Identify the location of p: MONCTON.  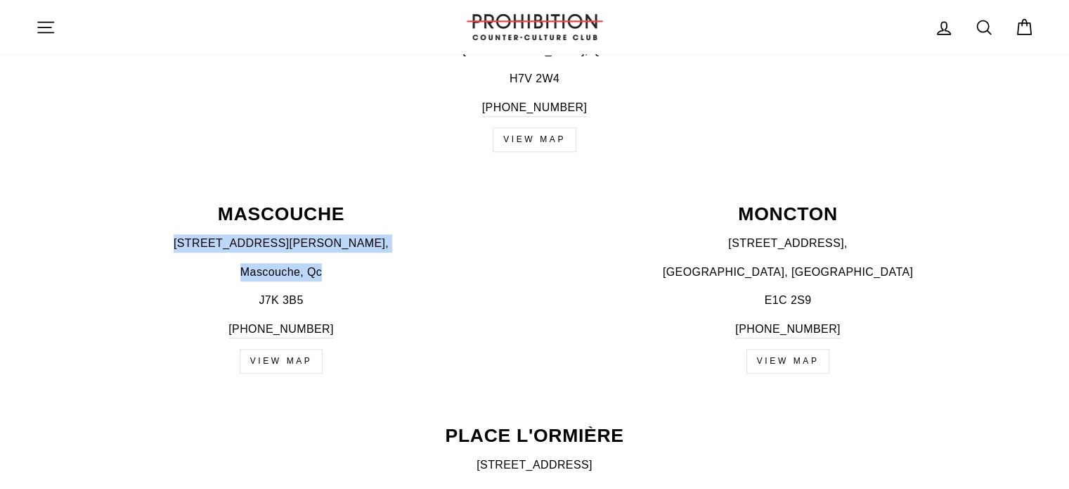
(788, 214).